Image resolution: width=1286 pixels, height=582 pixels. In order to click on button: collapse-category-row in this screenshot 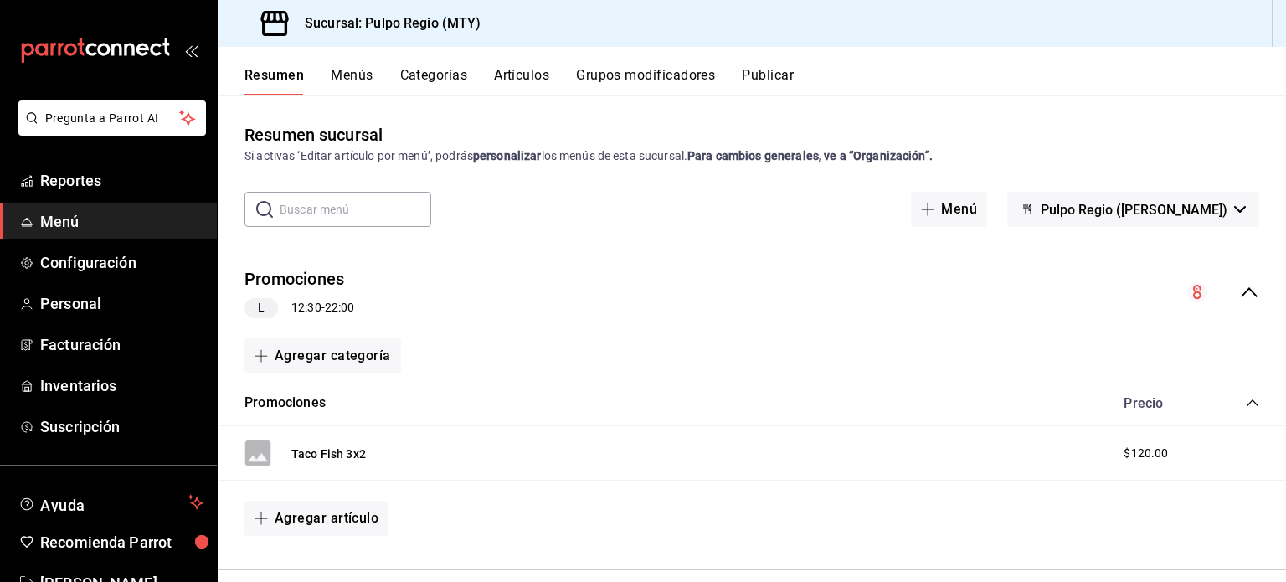, I will do `click(1252, 403)`.